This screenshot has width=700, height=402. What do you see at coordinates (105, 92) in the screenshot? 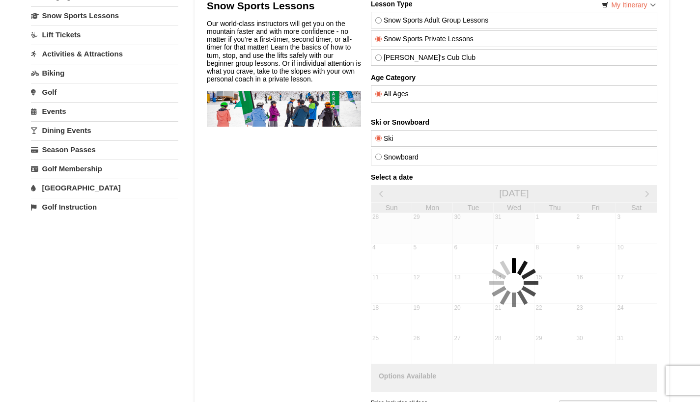
I see `a: Golf` at bounding box center [105, 92].